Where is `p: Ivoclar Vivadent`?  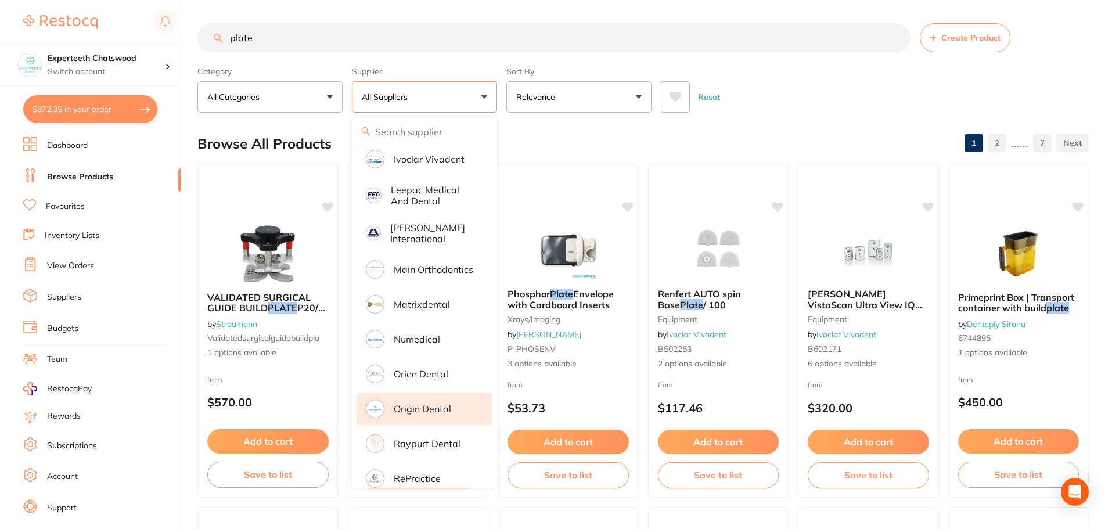
p: Ivoclar Vivadent is located at coordinates (429, 159).